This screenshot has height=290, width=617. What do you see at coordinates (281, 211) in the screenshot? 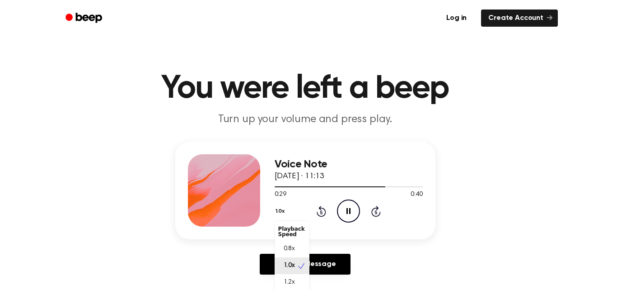
I see `button: 1.0x` at bounding box center [281, 211].